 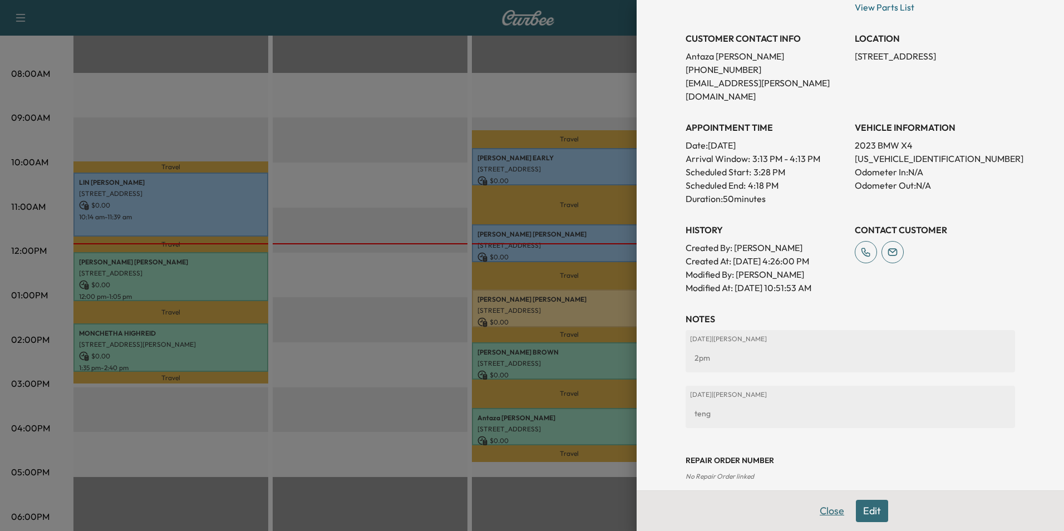 I want to click on p: Odometer In: N/A, so click(x=935, y=172).